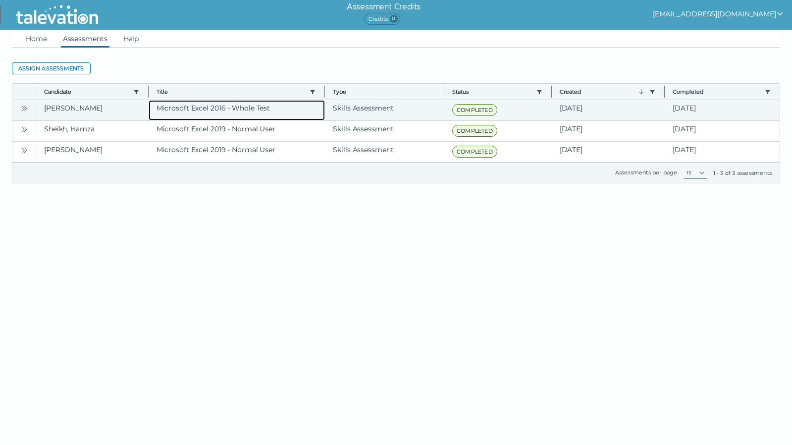 The height and width of the screenshot is (445, 792). What do you see at coordinates (85, 39) in the screenshot?
I see `a: Assessments` at bounding box center [85, 39].